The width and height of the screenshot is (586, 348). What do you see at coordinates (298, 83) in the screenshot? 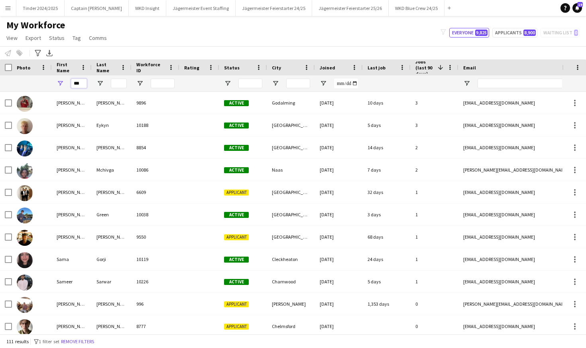
I see `input: City Filter Input` at bounding box center [298, 83].